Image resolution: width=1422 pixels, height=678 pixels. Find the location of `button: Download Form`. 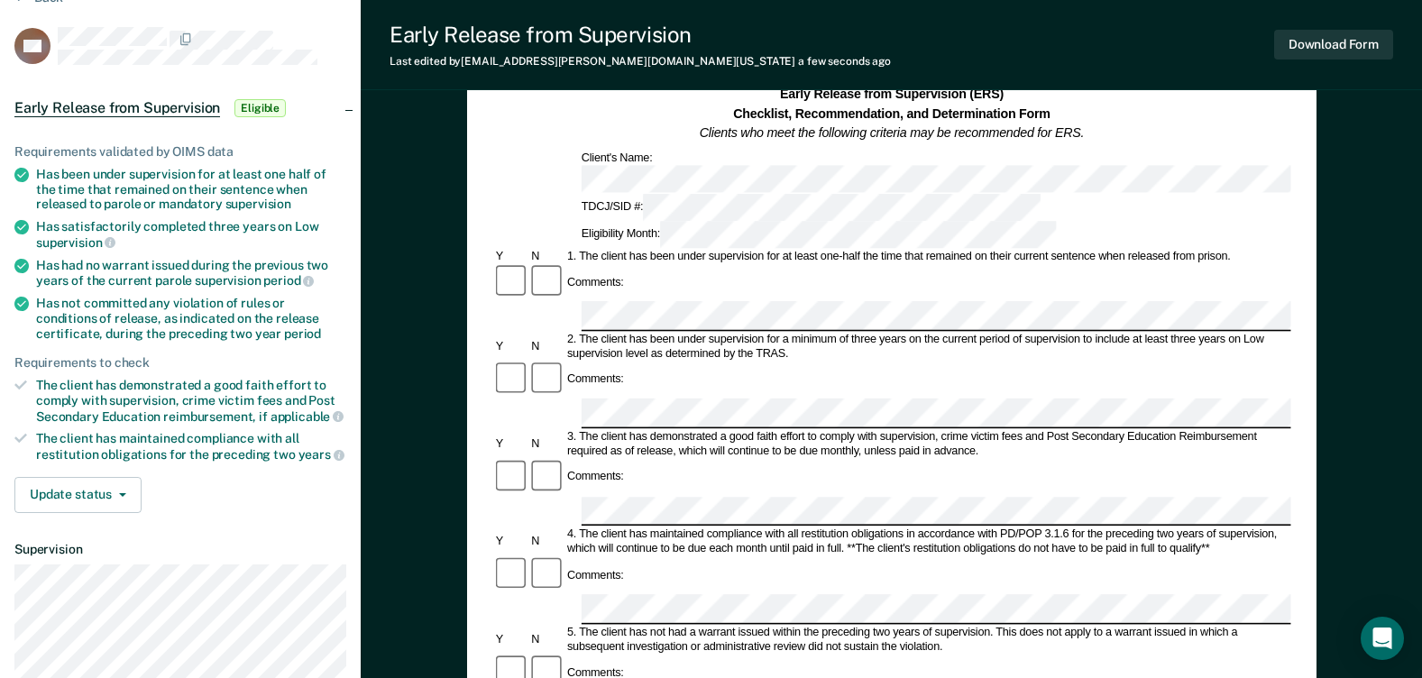

button: Download Form is located at coordinates (1334, 44).